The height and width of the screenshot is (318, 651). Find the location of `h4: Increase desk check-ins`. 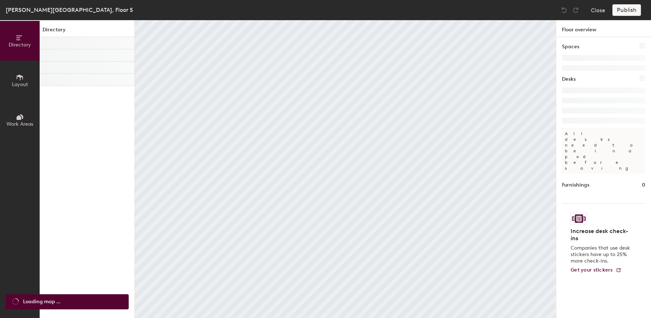

h4: Increase desk check-ins is located at coordinates (602, 235).